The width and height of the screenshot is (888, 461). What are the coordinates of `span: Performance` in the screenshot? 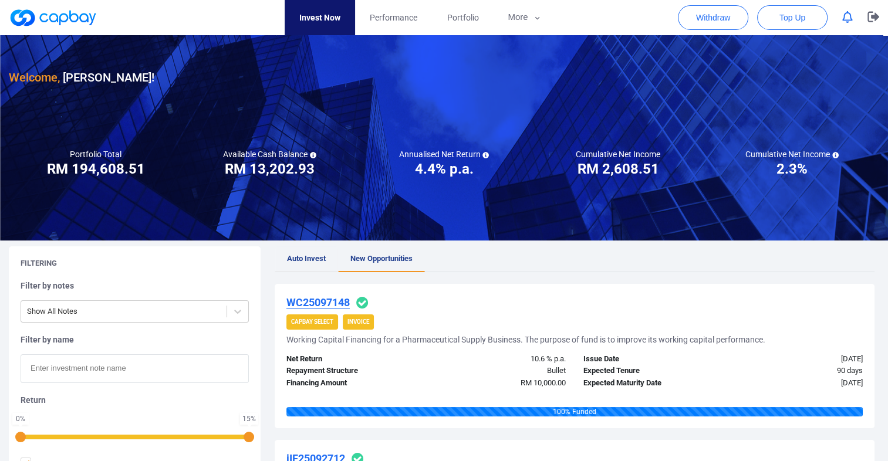 It's located at (393, 18).